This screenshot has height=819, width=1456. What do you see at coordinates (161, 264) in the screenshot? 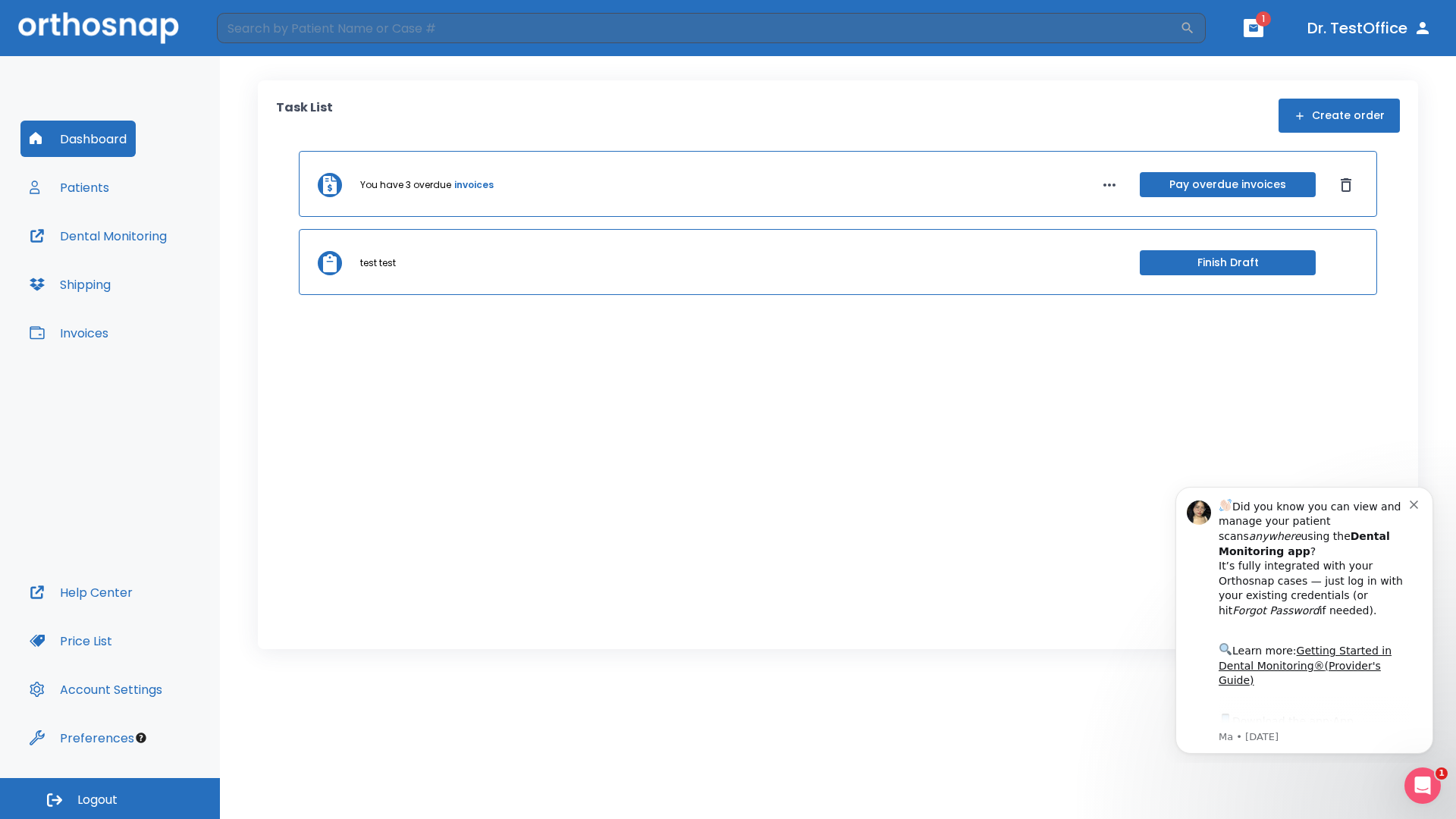
I see `p: Message from Ma, sent 7w ago` at bounding box center [161, 264].